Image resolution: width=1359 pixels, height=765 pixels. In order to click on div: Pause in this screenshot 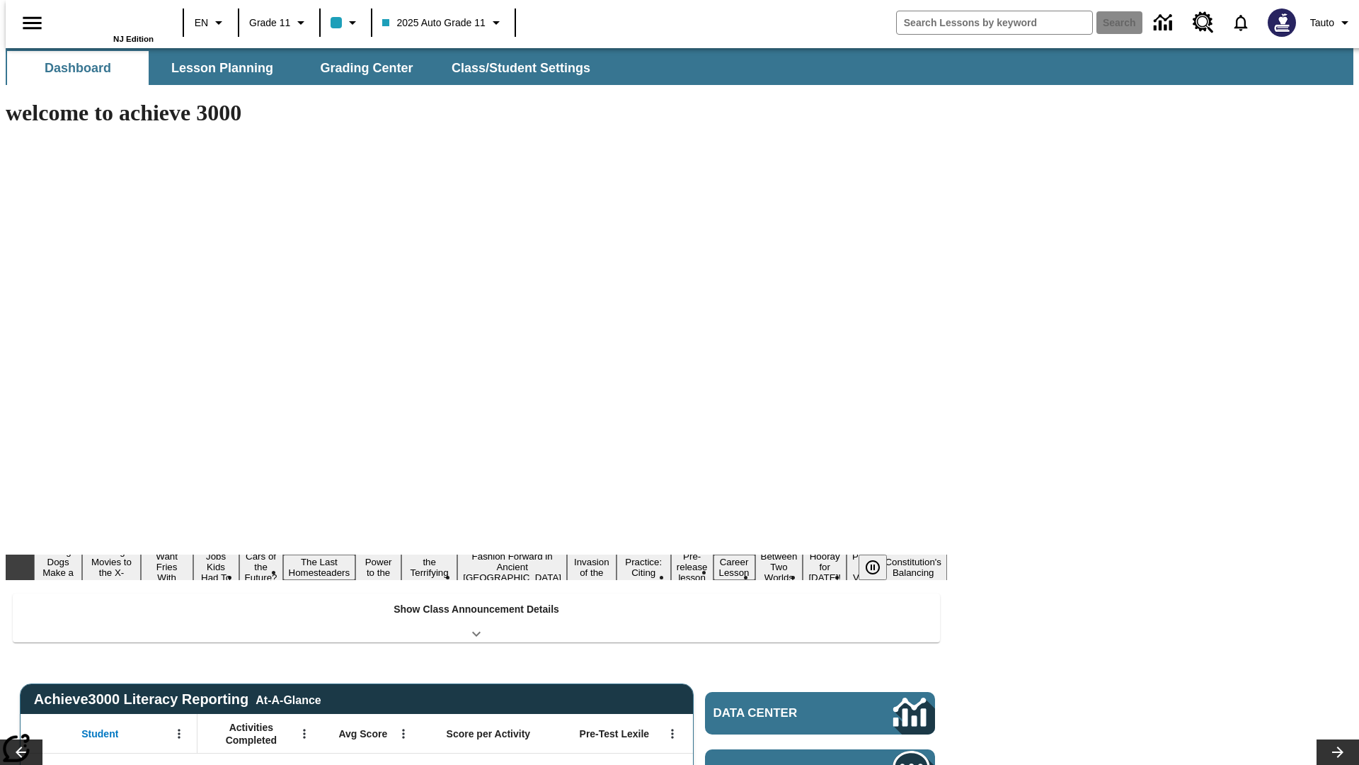, I will do `click(880, 567)`.